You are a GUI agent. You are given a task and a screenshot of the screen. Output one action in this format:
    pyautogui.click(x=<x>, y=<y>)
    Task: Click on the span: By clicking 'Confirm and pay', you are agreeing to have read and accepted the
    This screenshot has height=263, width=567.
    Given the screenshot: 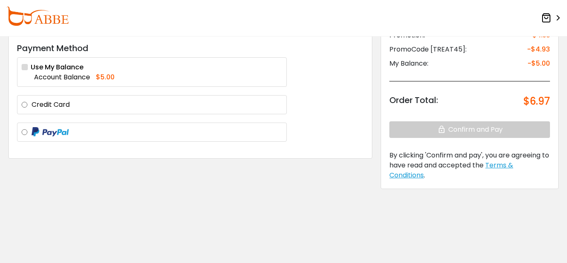 What is the action you would take?
    pyautogui.click(x=469, y=160)
    